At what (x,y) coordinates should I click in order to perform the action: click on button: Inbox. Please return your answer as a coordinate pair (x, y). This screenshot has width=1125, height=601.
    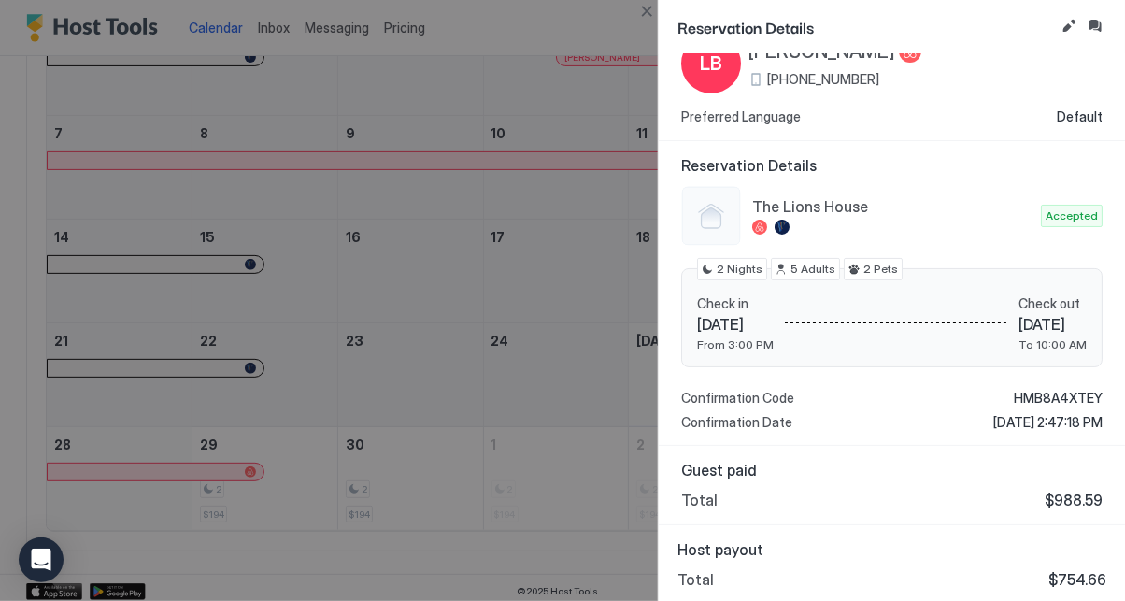
    Looking at the image, I should click on (1095, 26).